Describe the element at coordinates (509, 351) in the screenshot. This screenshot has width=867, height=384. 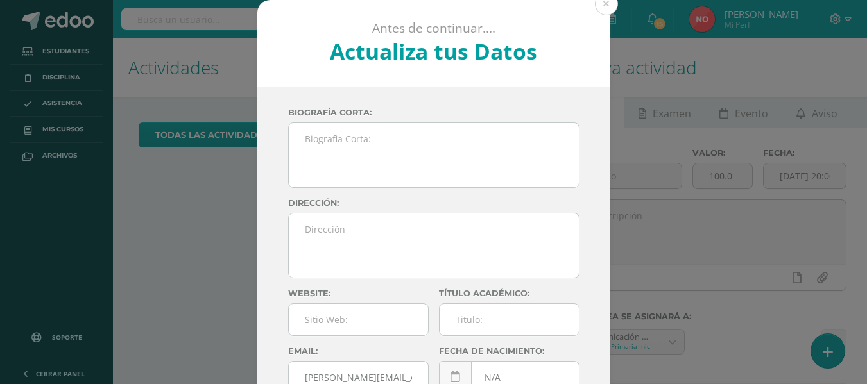
I see `label: Fecha de nacimiento:` at that location.